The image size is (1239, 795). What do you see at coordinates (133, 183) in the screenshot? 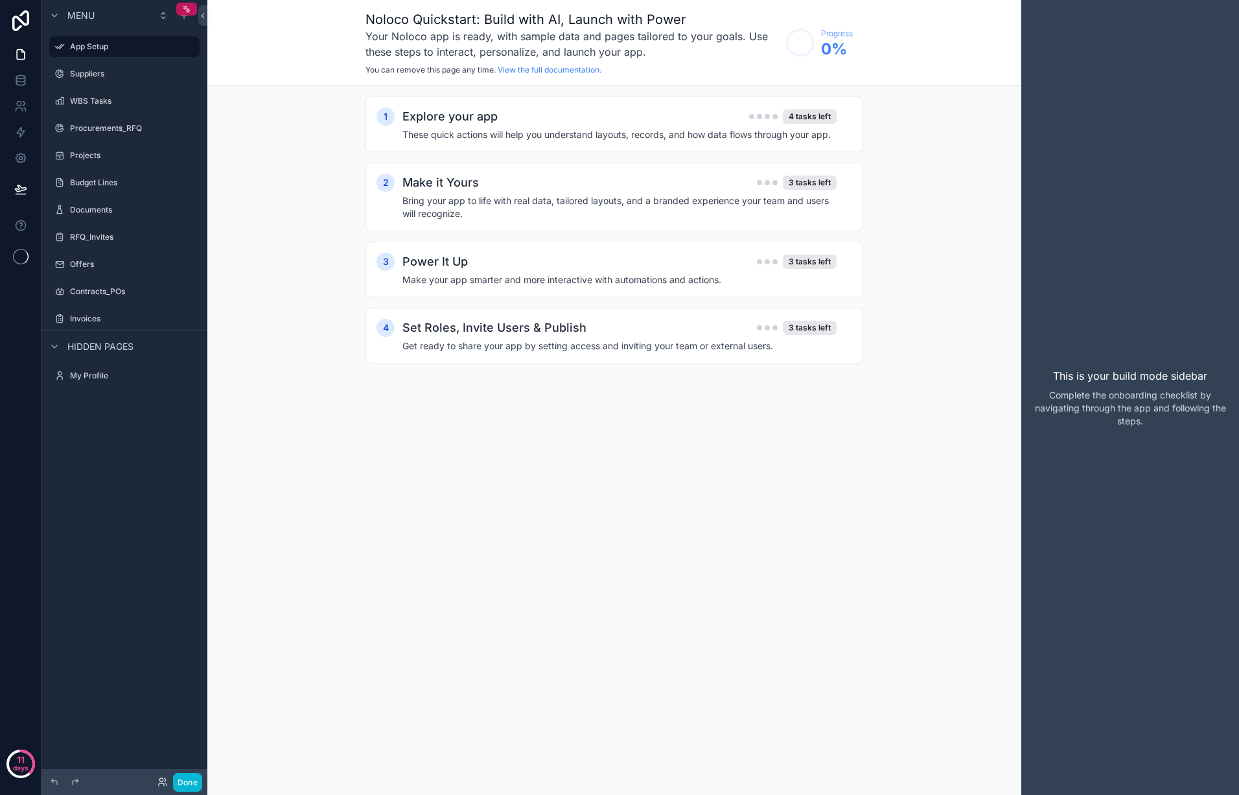
I see `label: Budget Lines` at bounding box center [133, 183].